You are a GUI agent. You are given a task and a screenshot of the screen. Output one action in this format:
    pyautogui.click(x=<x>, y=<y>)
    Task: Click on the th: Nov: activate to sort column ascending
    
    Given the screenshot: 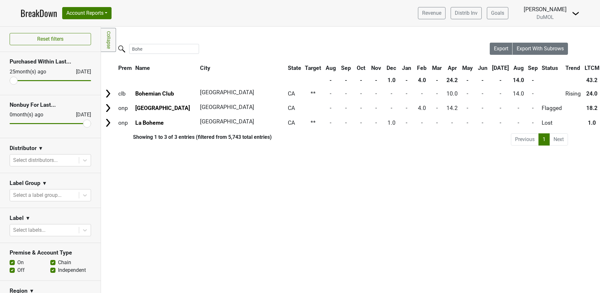 What is the action you would take?
    pyautogui.click(x=376, y=68)
    